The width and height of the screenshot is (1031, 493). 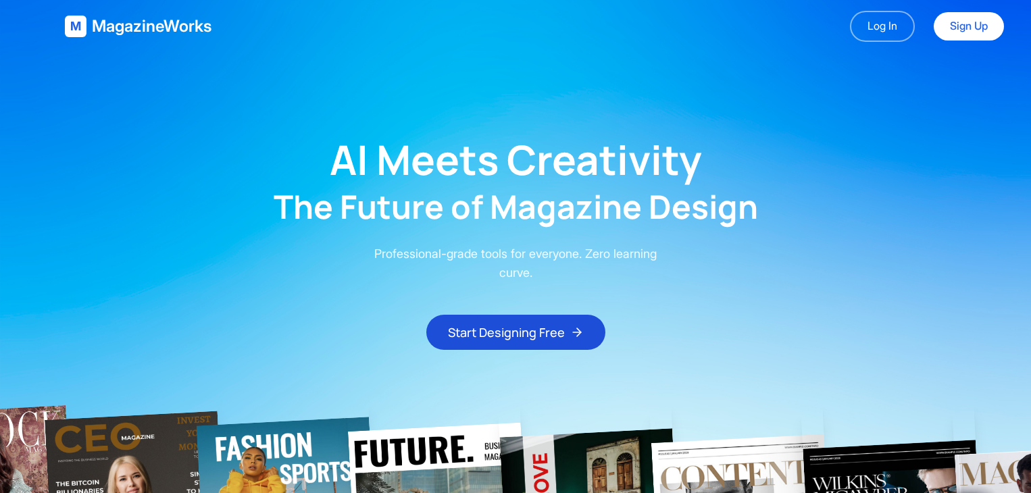 What do you see at coordinates (882, 26) in the screenshot?
I see `a: Log In` at bounding box center [882, 26].